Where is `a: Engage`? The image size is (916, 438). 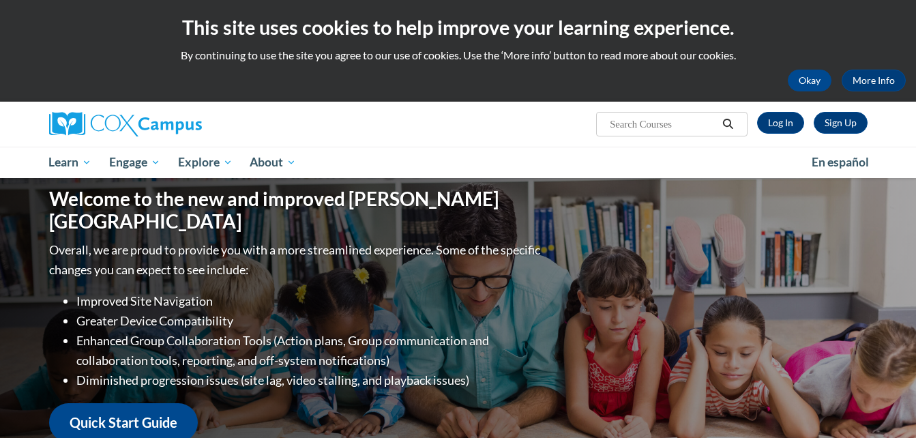 a: Engage is located at coordinates (134, 162).